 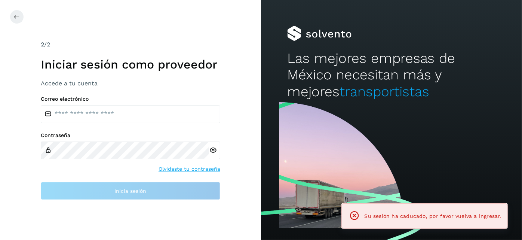 What do you see at coordinates (130, 83) in the screenshot?
I see `h3: Accede a tu cuenta` at bounding box center [130, 83].